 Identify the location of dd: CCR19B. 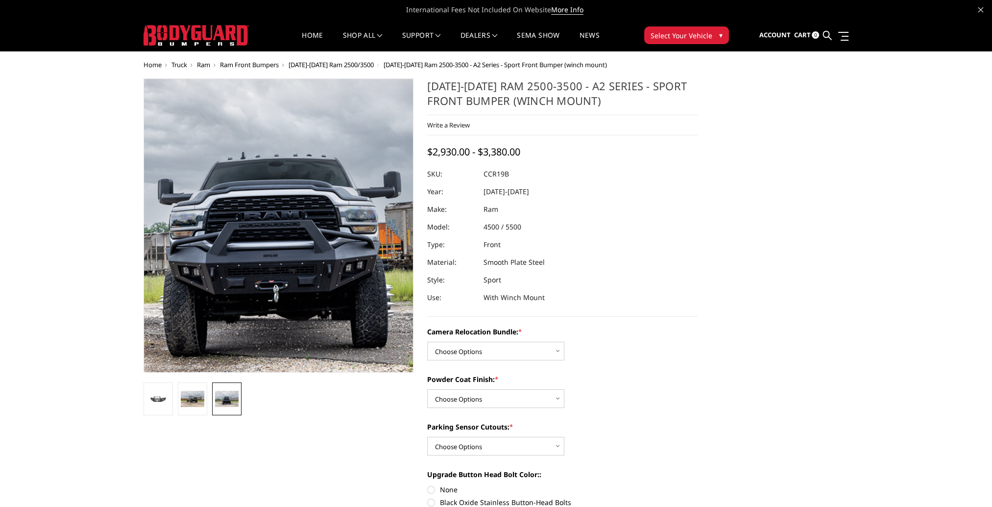
(496, 174).